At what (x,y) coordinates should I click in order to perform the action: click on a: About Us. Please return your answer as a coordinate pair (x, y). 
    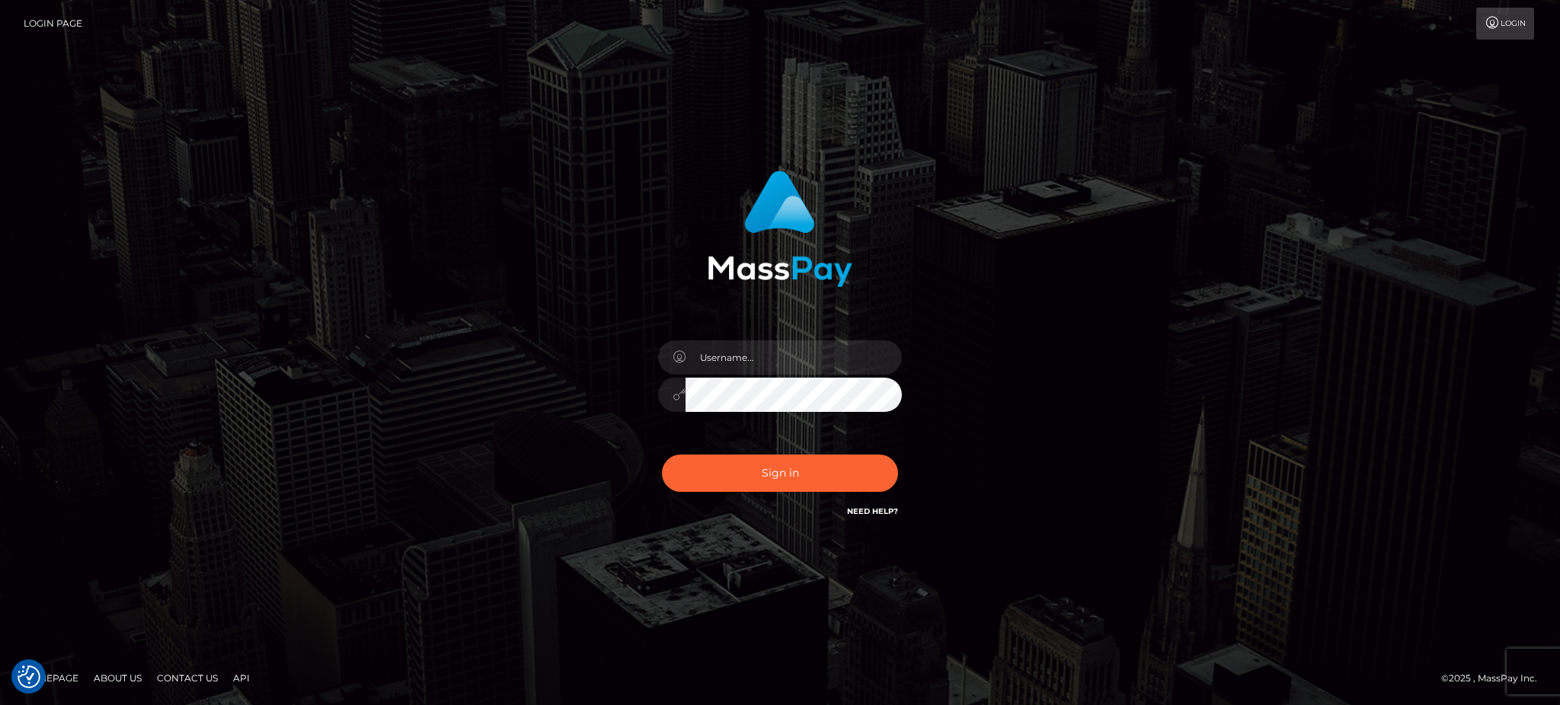
    Looking at the image, I should click on (117, 678).